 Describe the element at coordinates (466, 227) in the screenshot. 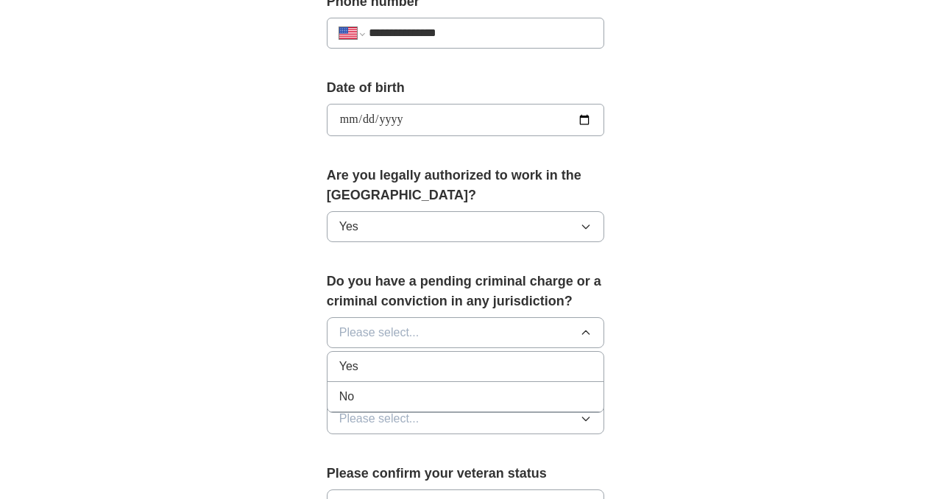

I see `button: Yes` at that location.